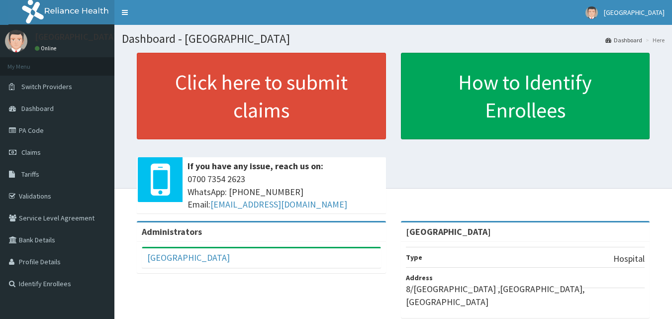 This screenshot has height=319, width=672. Describe the element at coordinates (419, 278) in the screenshot. I see `b: Address` at that location.